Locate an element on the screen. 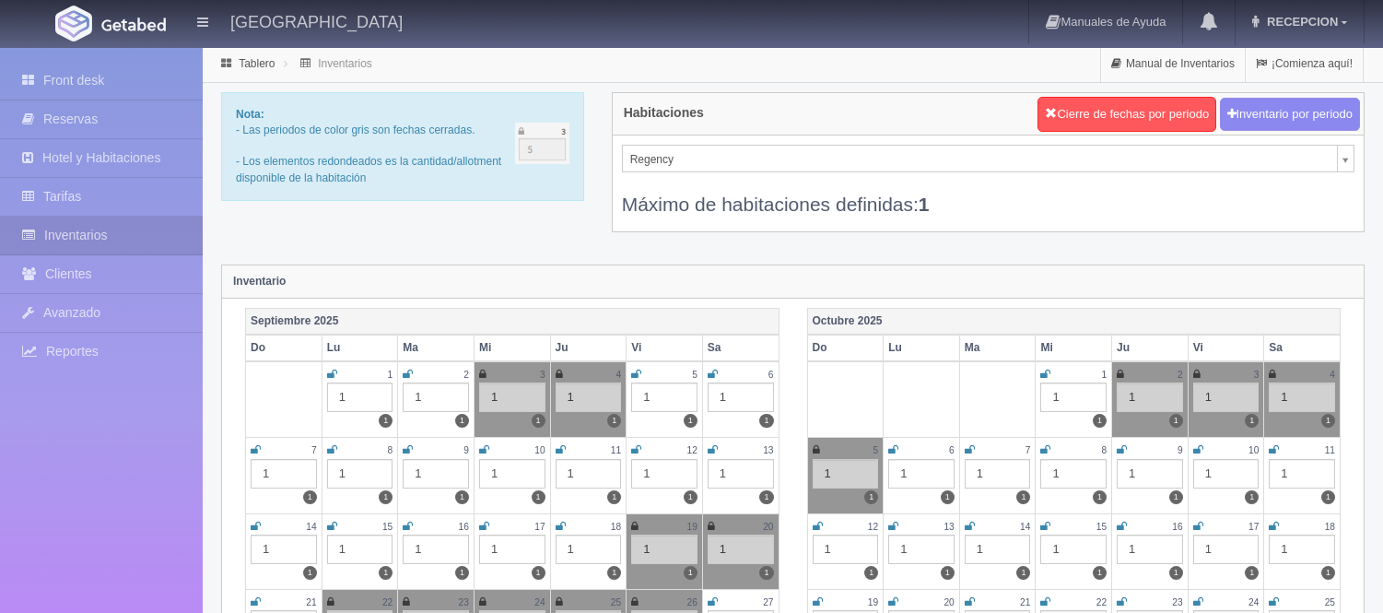 The width and height of the screenshot is (1383, 613). div: - Las periodos de color gris son fechas cerradas. - Los elementos redondeados es la cantidad/allo... is located at coordinates (403, 147).